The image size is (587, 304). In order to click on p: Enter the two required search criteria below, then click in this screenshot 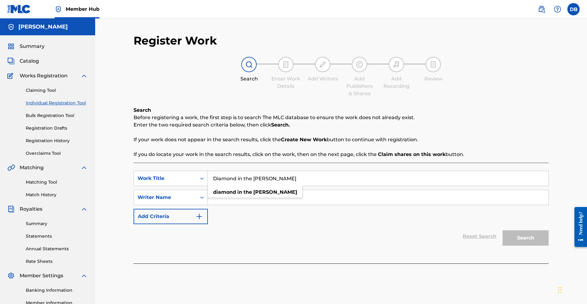, I will do `click(341, 125)`.